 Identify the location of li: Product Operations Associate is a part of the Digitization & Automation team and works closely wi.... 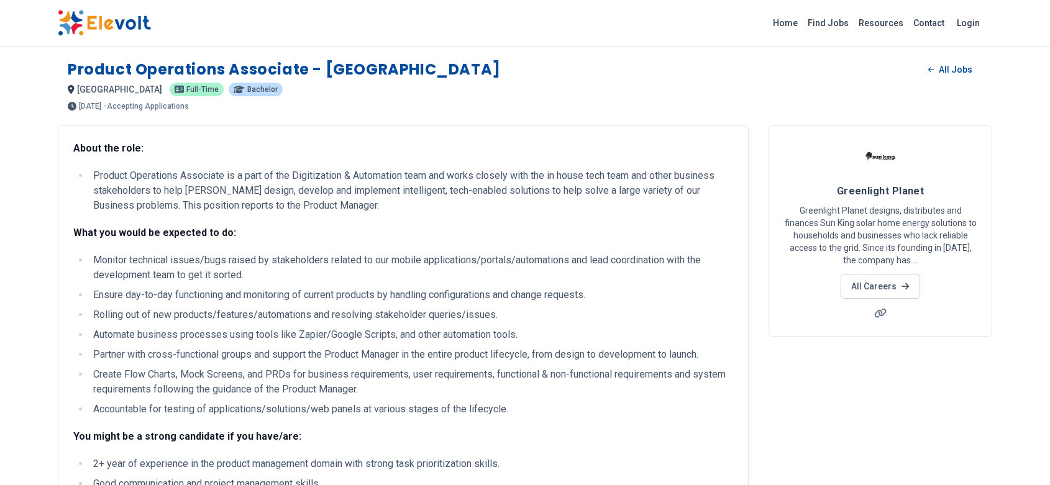
(411, 191).